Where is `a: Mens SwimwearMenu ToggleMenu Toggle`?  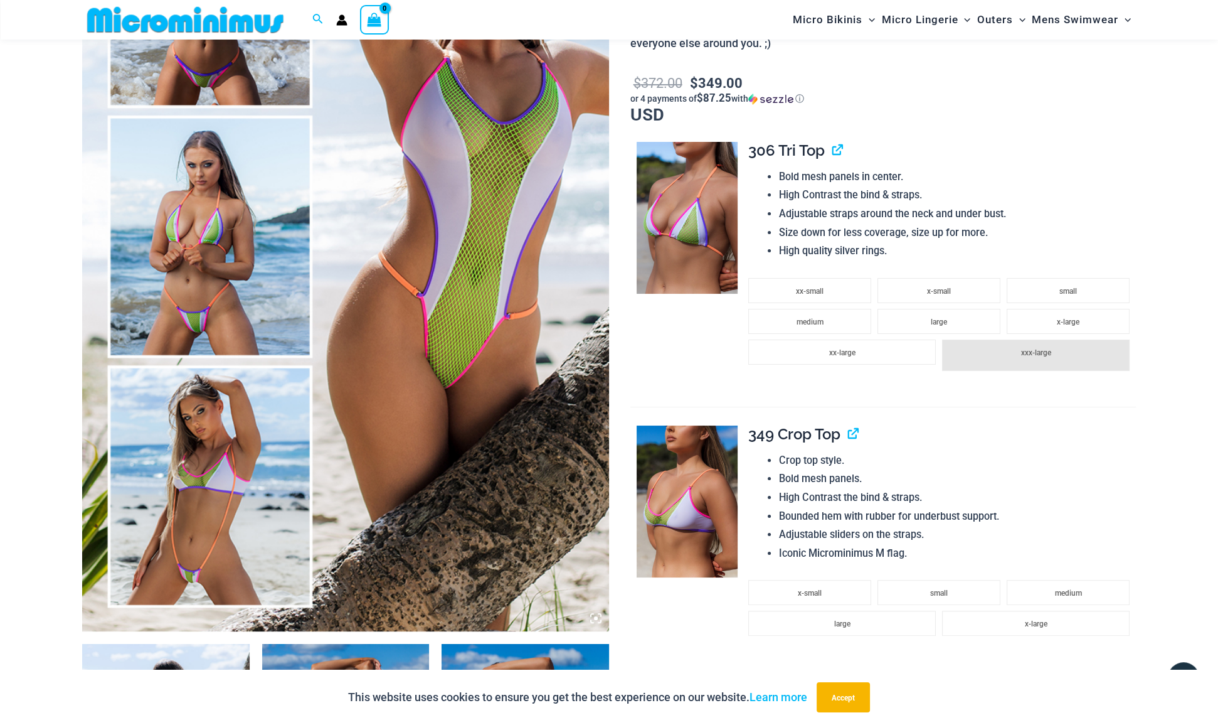
a: Mens SwimwearMenu ToggleMenu Toggle is located at coordinates (1082, 19).